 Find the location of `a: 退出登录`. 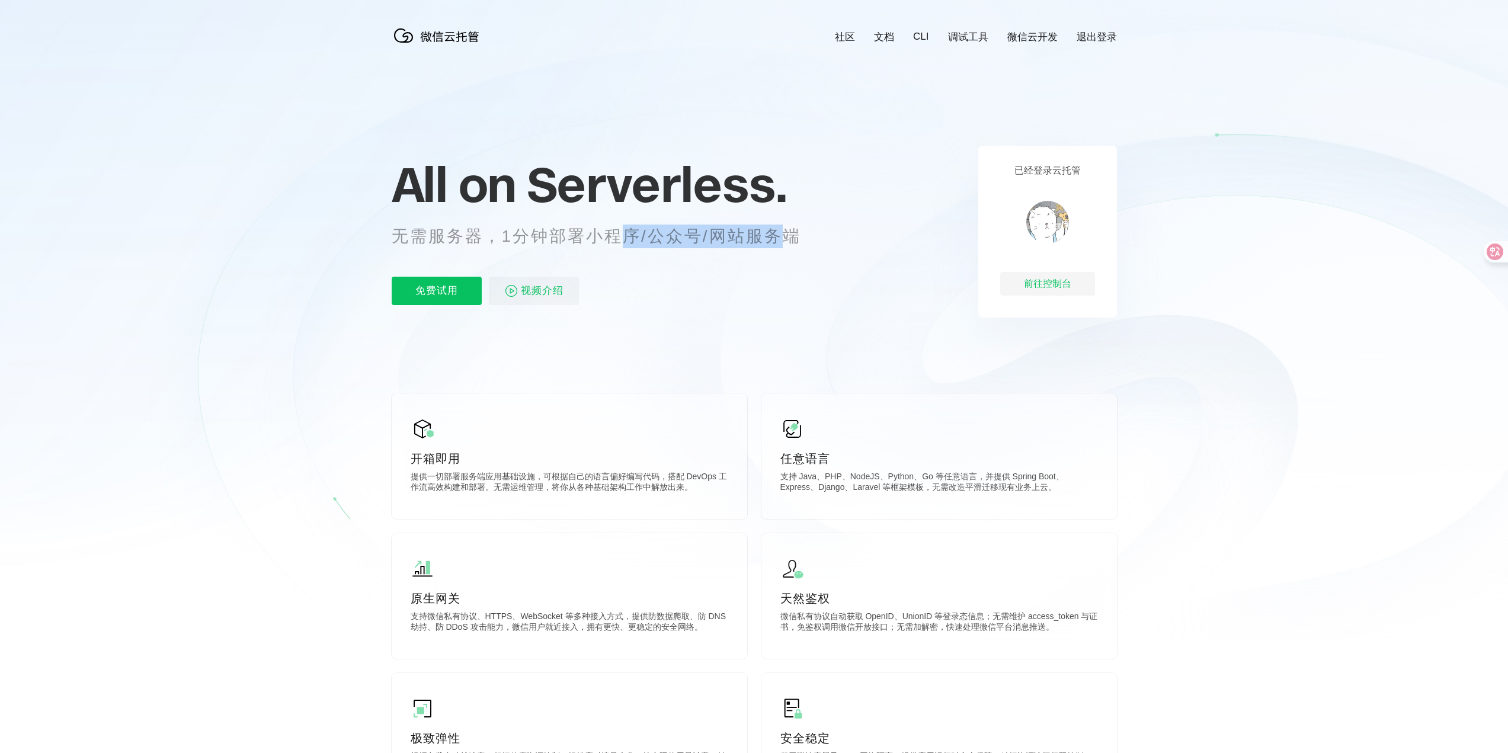

a: 退出登录 is located at coordinates (1097, 37).